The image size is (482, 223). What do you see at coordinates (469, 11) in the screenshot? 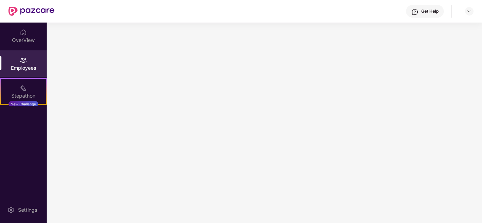
I see `img: svg+xml;base64,PHN2ZyBpZD0iRHJvcGRvd24tMzJ4MzIiIHhtbG5zPSJodHRwOi8vd3d3LnczLm9yZy8yMDAwL3N2ZyIgd2...` at bounding box center [469, 11].